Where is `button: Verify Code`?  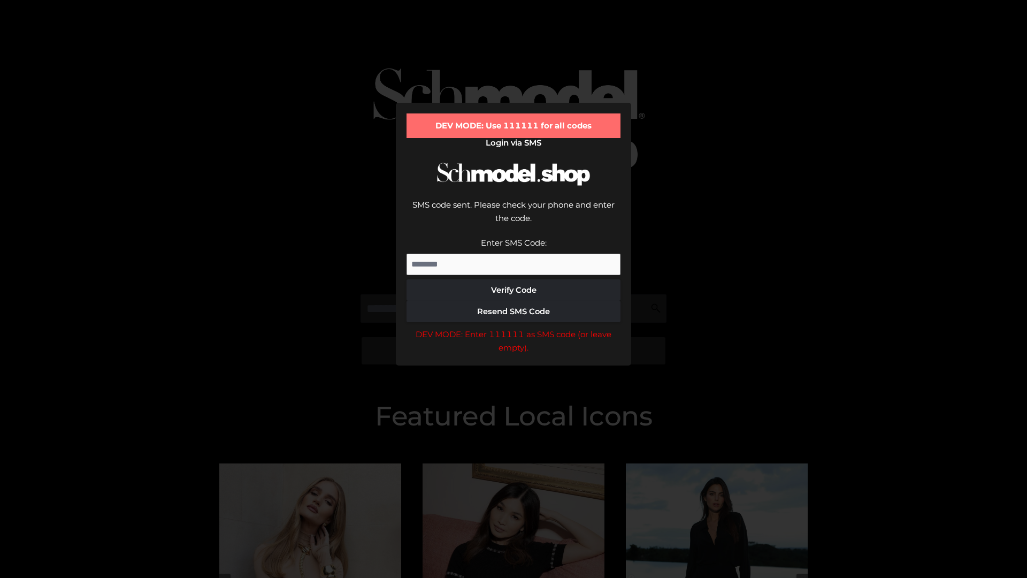 button: Verify Code is located at coordinates (513, 290).